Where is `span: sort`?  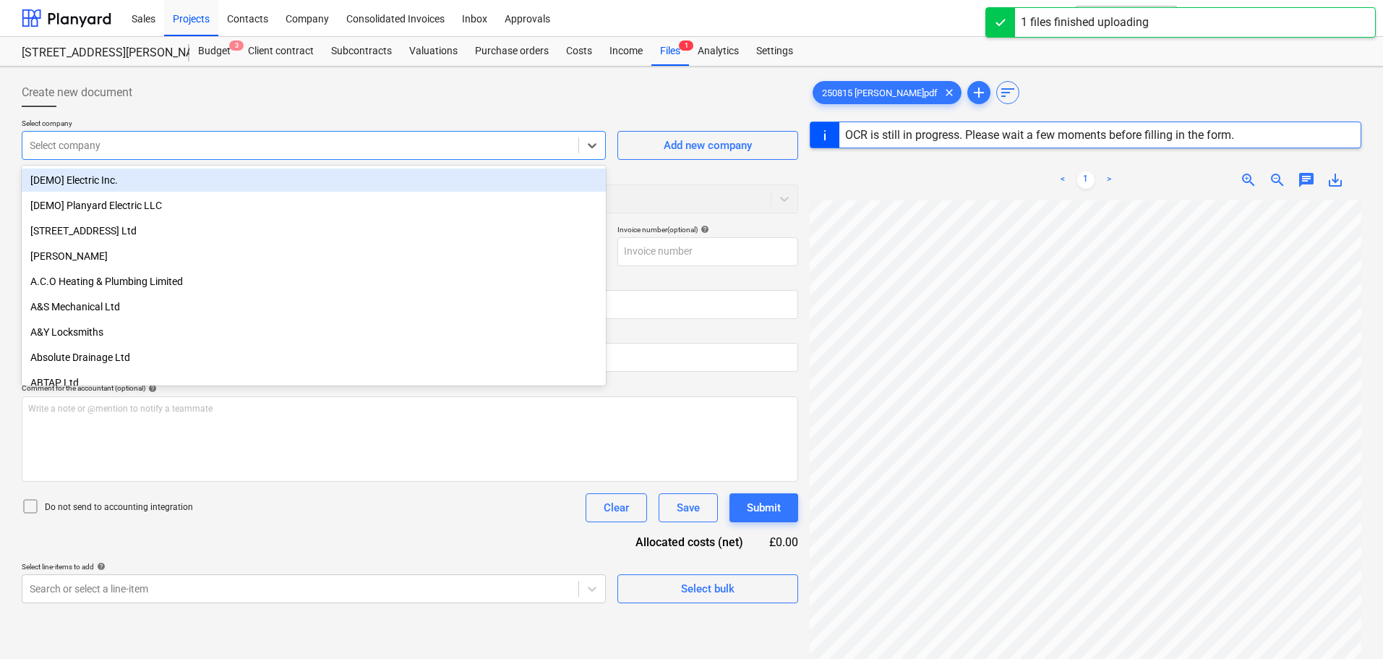 span: sort is located at coordinates (1008, 93).